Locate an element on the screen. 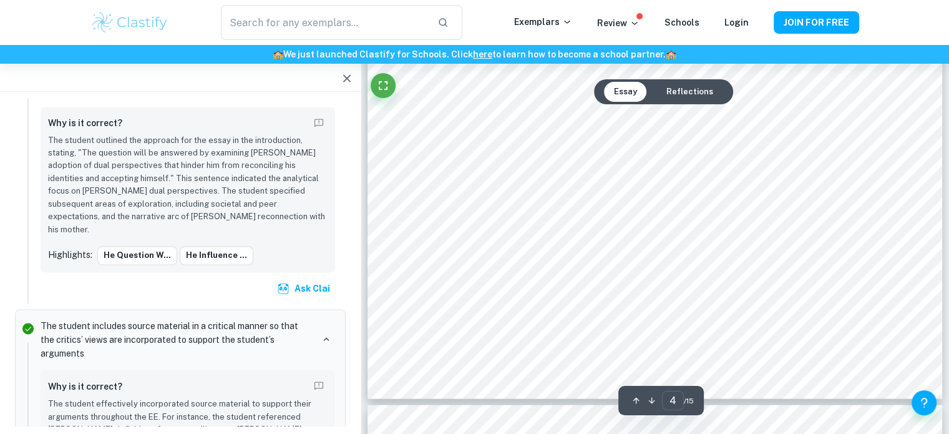  svg: Correct is located at coordinates (28, 329).